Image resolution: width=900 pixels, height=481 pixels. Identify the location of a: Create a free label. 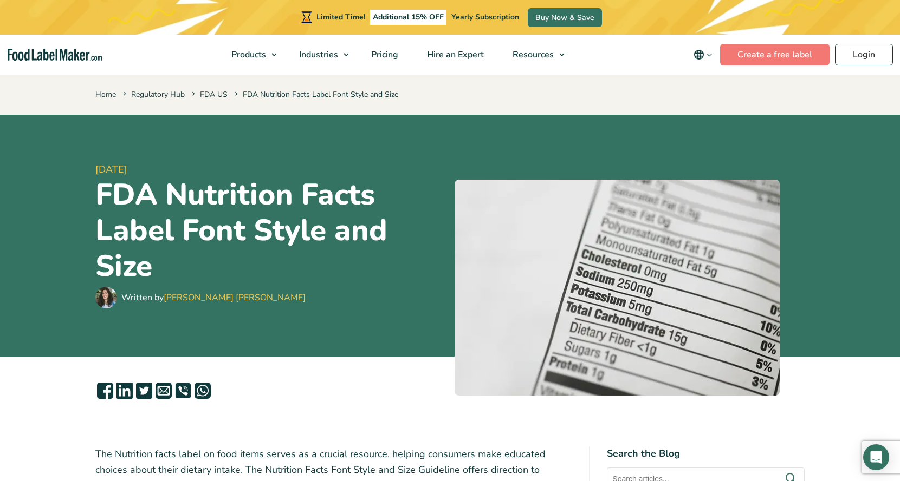
(775, 55).